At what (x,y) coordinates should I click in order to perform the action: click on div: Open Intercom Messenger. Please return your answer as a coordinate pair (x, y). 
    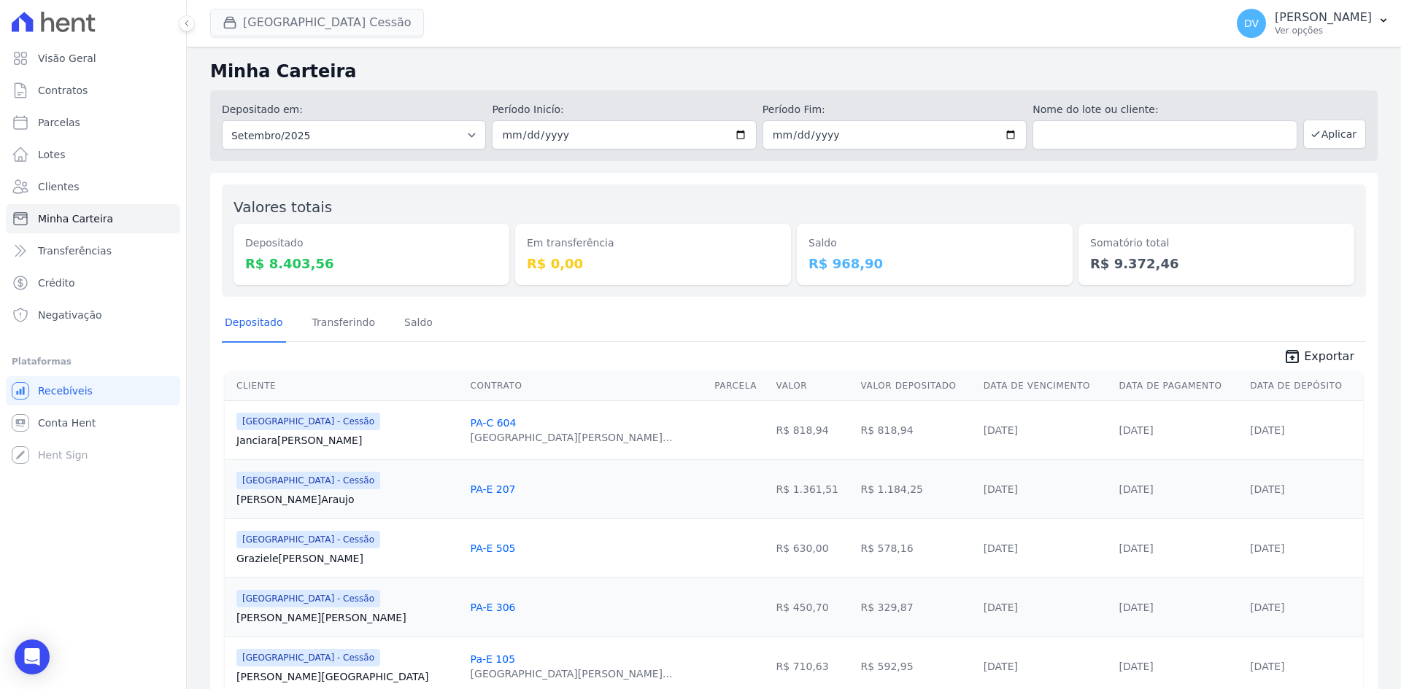
    Looking at the image, I should click on (32, 657).